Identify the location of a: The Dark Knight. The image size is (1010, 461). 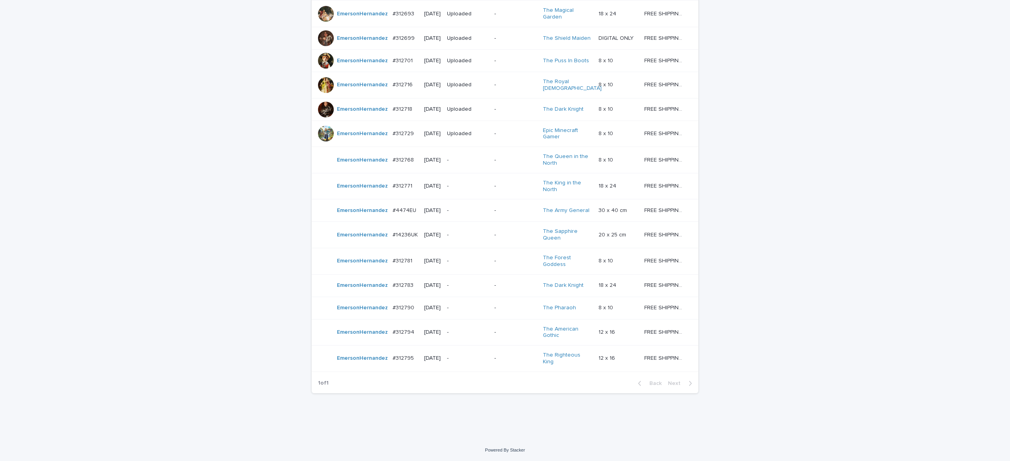
(563, 109).